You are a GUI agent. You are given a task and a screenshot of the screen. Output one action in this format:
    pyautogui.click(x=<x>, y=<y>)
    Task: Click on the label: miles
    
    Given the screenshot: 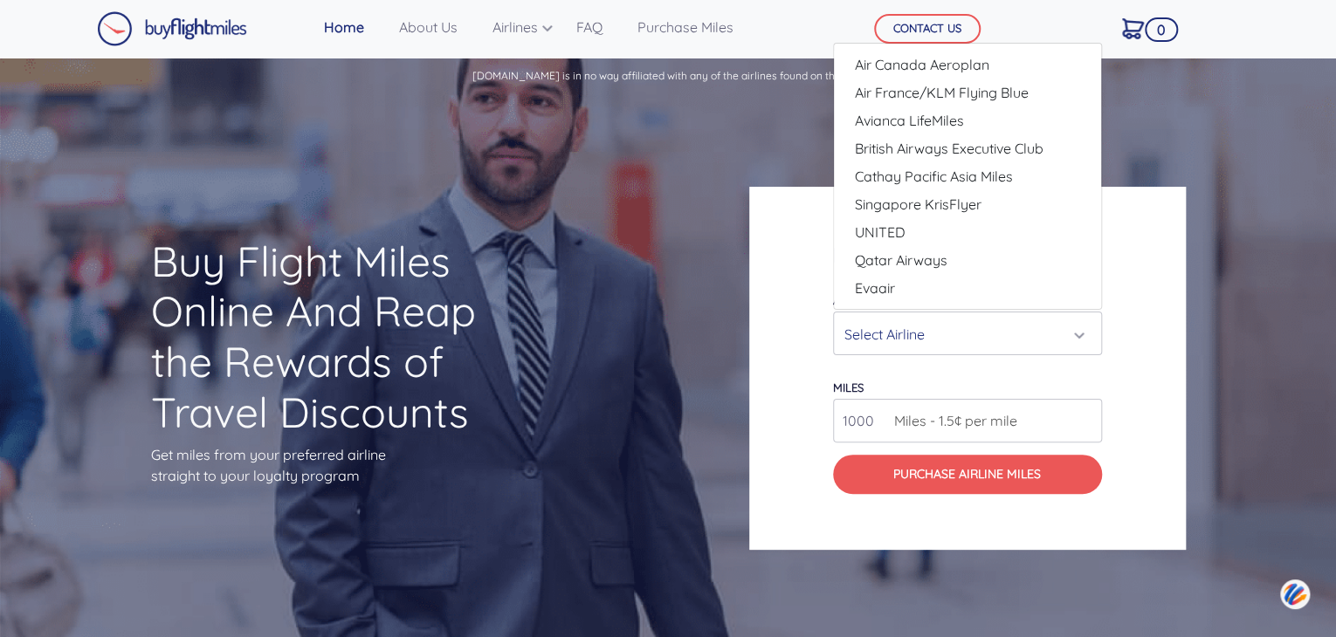 What is the action you would take?
    pyautogui.click(x=848, y=388)
    